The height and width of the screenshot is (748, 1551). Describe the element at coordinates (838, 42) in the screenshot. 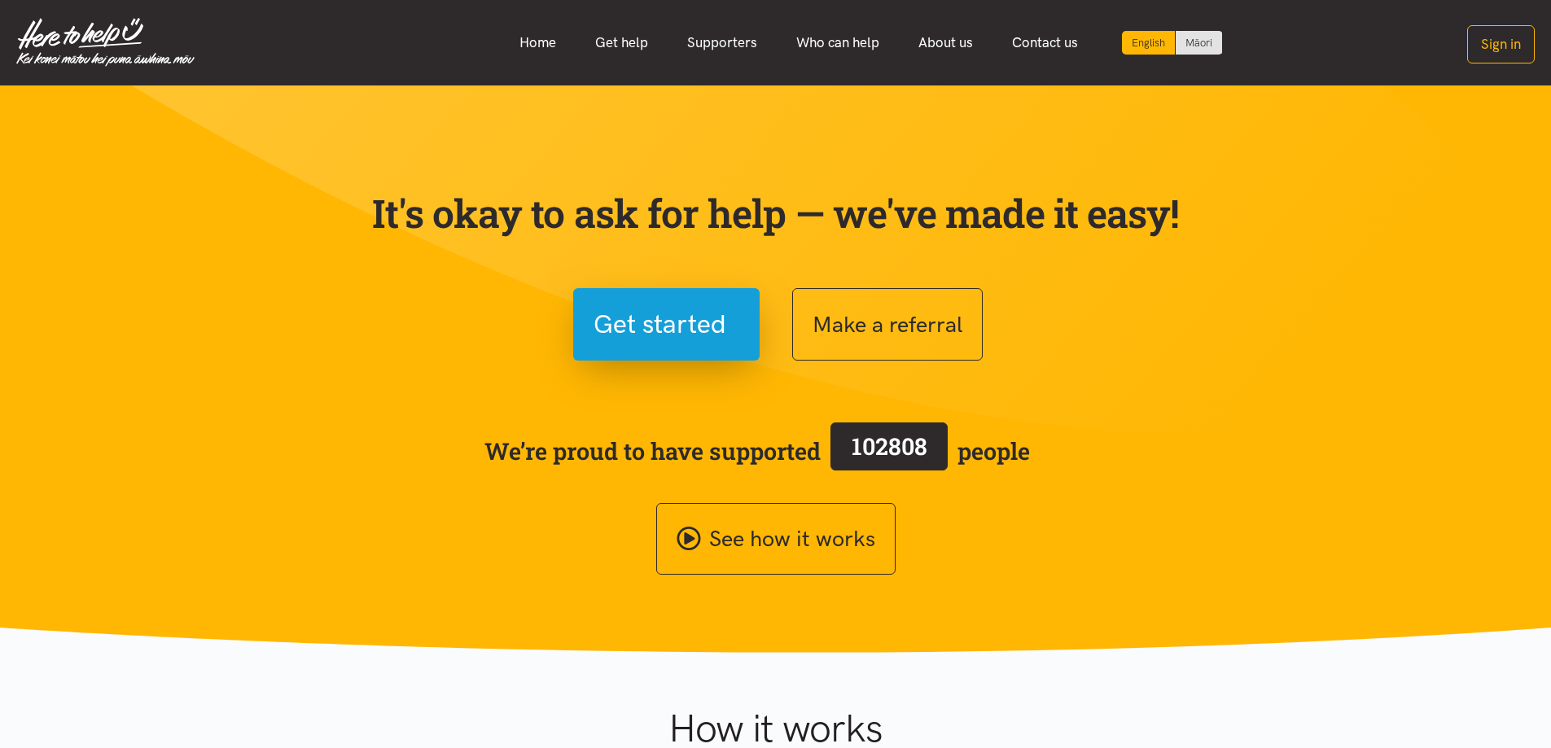

I see `a: Who can help` at that location.